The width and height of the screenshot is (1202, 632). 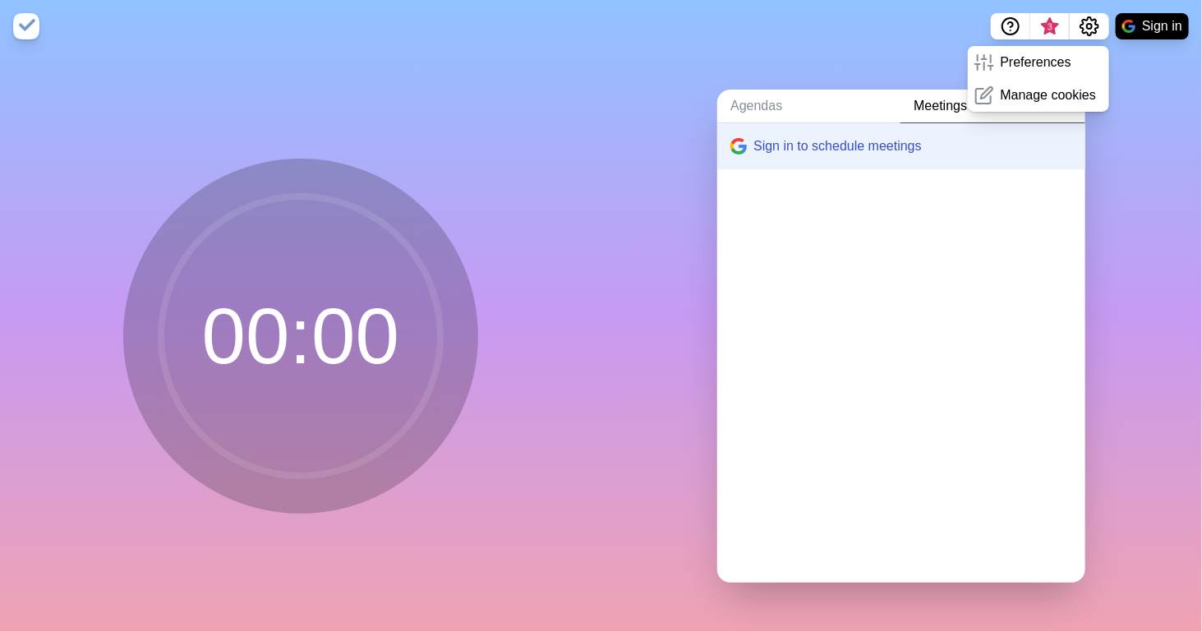 What do you see at coordinates (1050, 26) in the screenshot?
I see `button: What’s new` at bounding box center [1050, 26].